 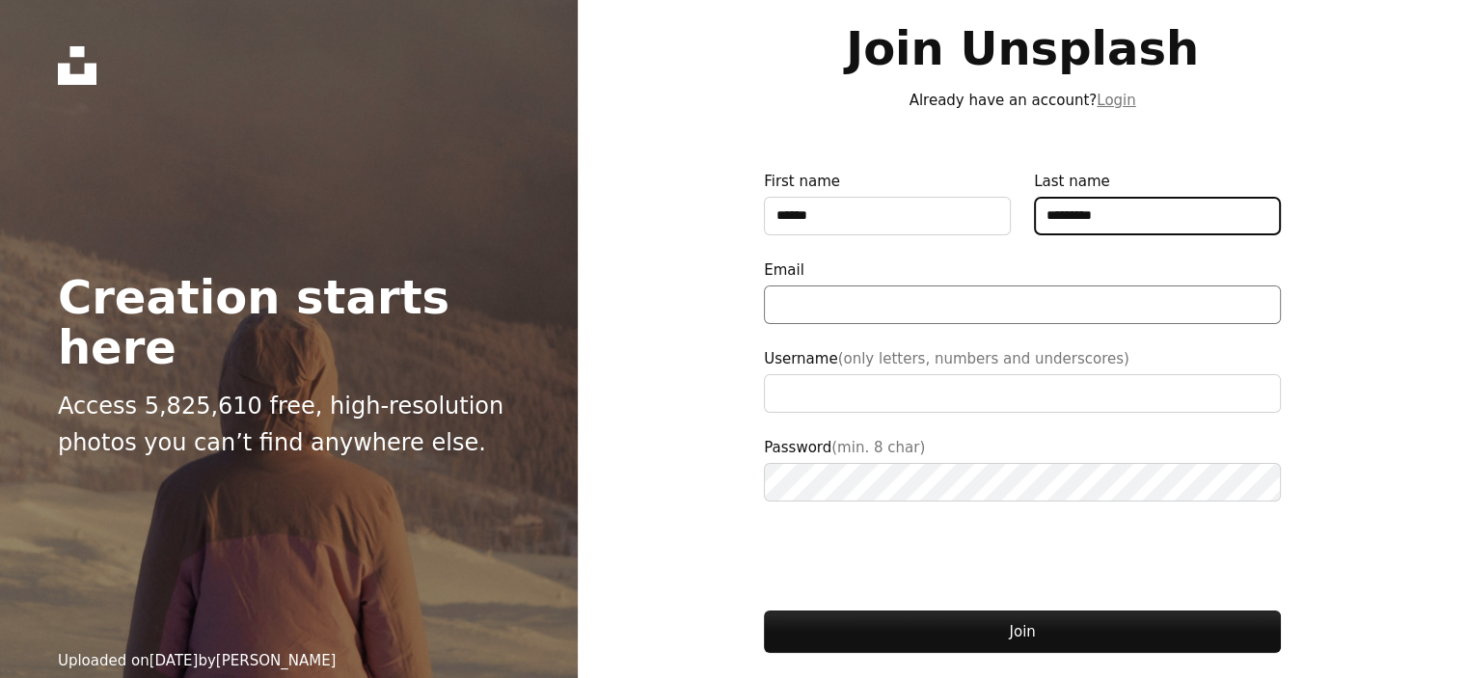 What do you see at coordinates (887, 203) in the screenshot?
I see `label: First name` at bounding box center [887, 203].